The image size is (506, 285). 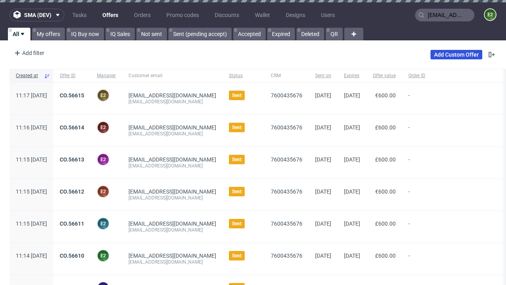 What do you see at coordinates (28, 75) in the screenshot?
I see `span: Created at` at bounding box center [28, 75].